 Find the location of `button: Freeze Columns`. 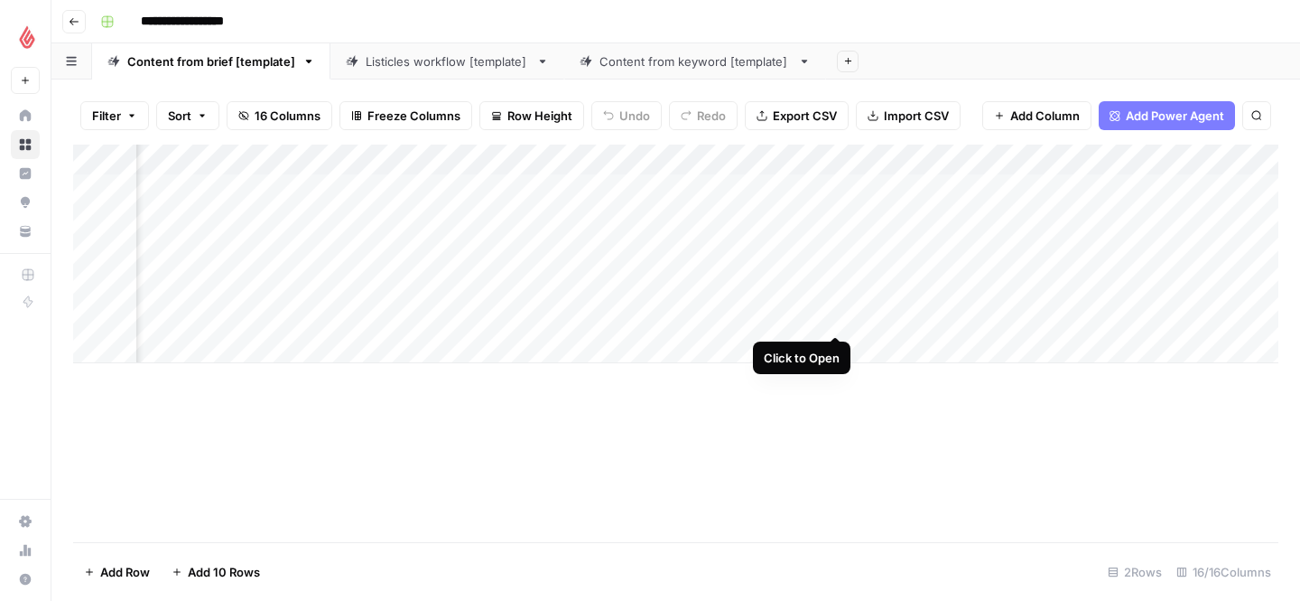

button: Freeze Columns is located at coordinates (405, 116).